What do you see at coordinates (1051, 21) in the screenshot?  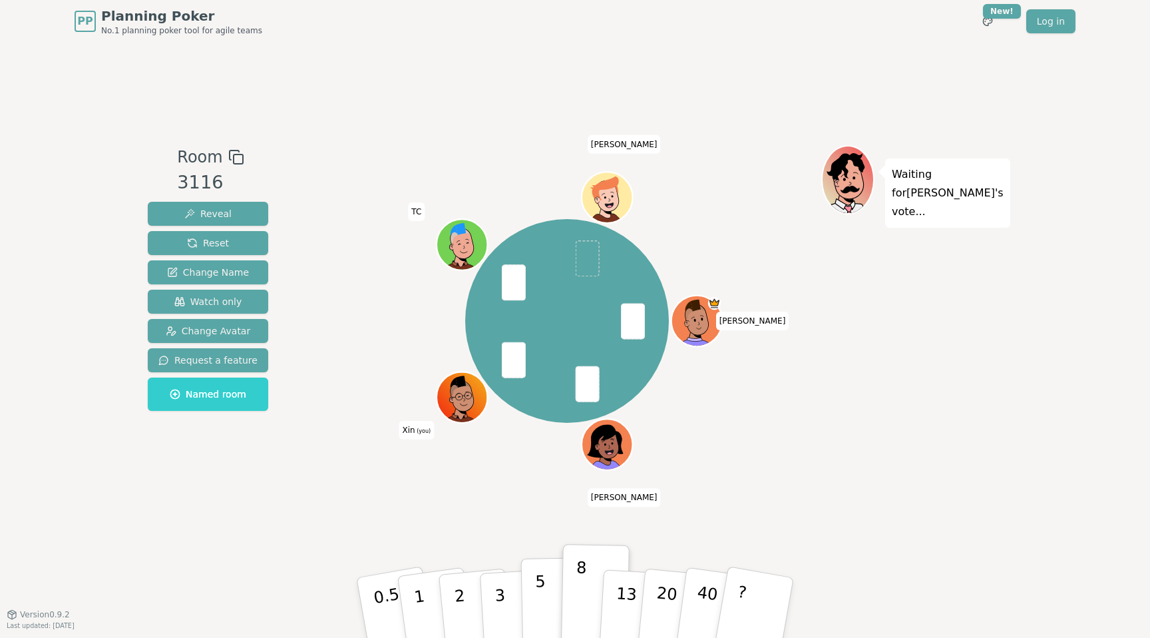 I see `a: Log in` at bounding box center [1051, 21].